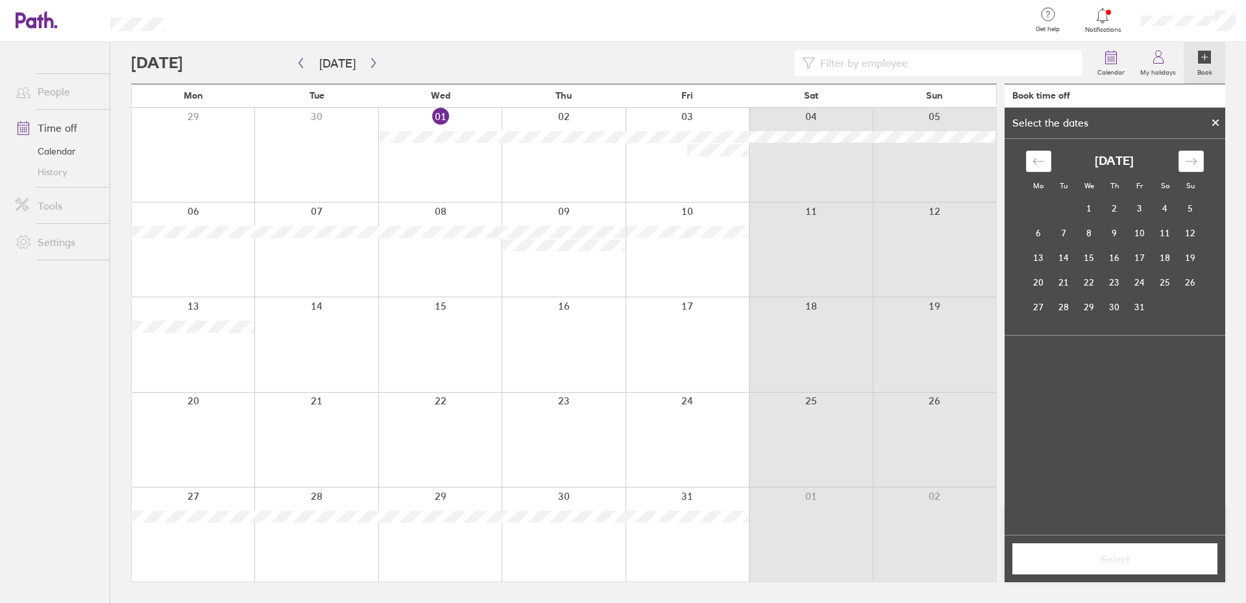 Image resolution: width=1246 pixels, height=603 pixels. What do you see at coordinates (811, 95) in the screenshot?
I see `span: Sat` at bounding box center [811, 95].